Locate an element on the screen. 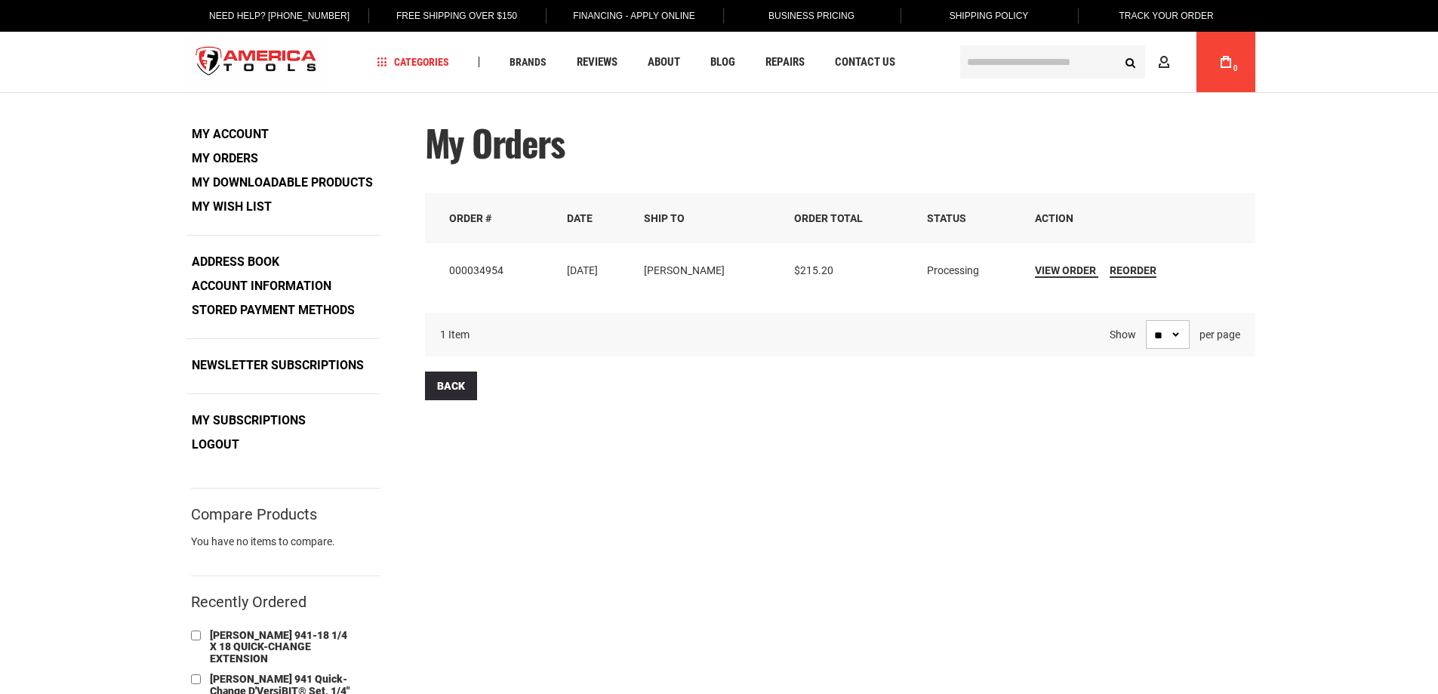  td: 000034954 is located at coordinates (491, 270).